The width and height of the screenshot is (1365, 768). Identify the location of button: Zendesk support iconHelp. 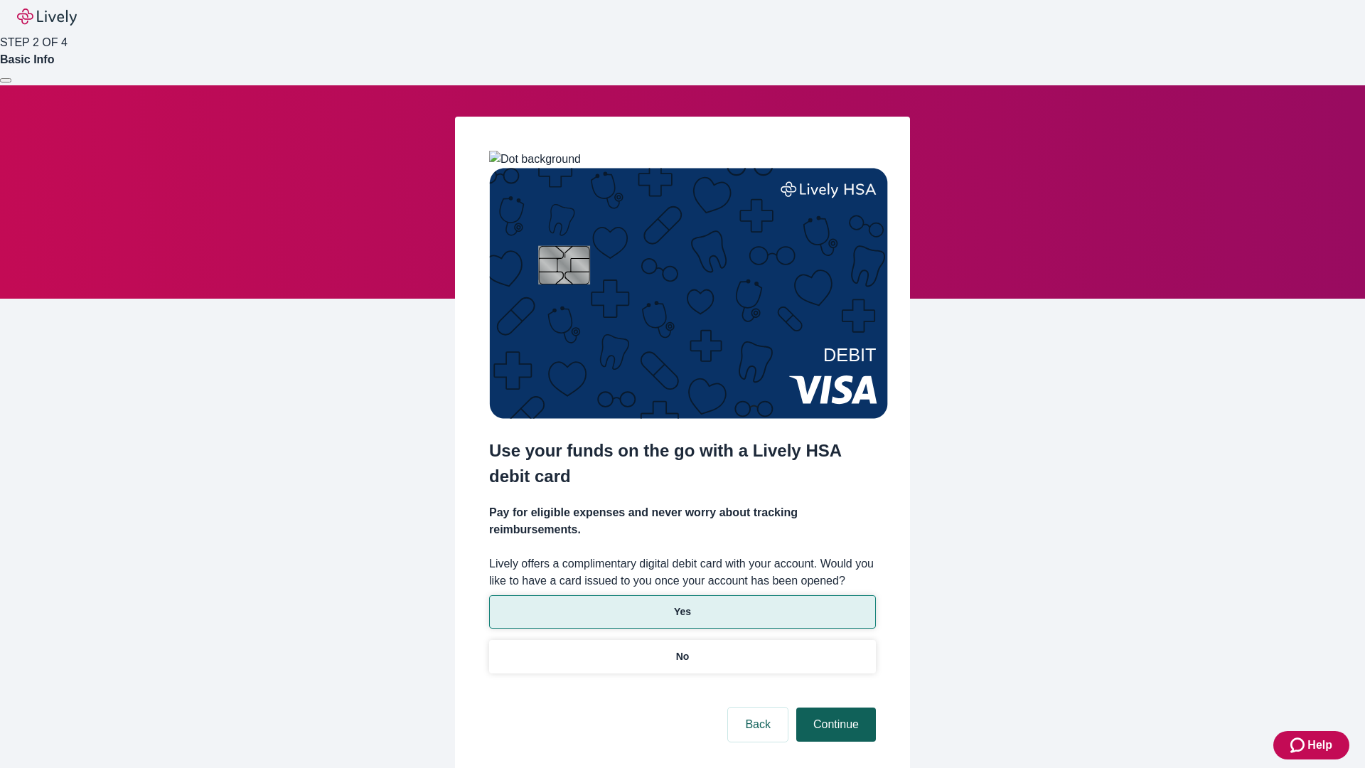
(1311, 745).